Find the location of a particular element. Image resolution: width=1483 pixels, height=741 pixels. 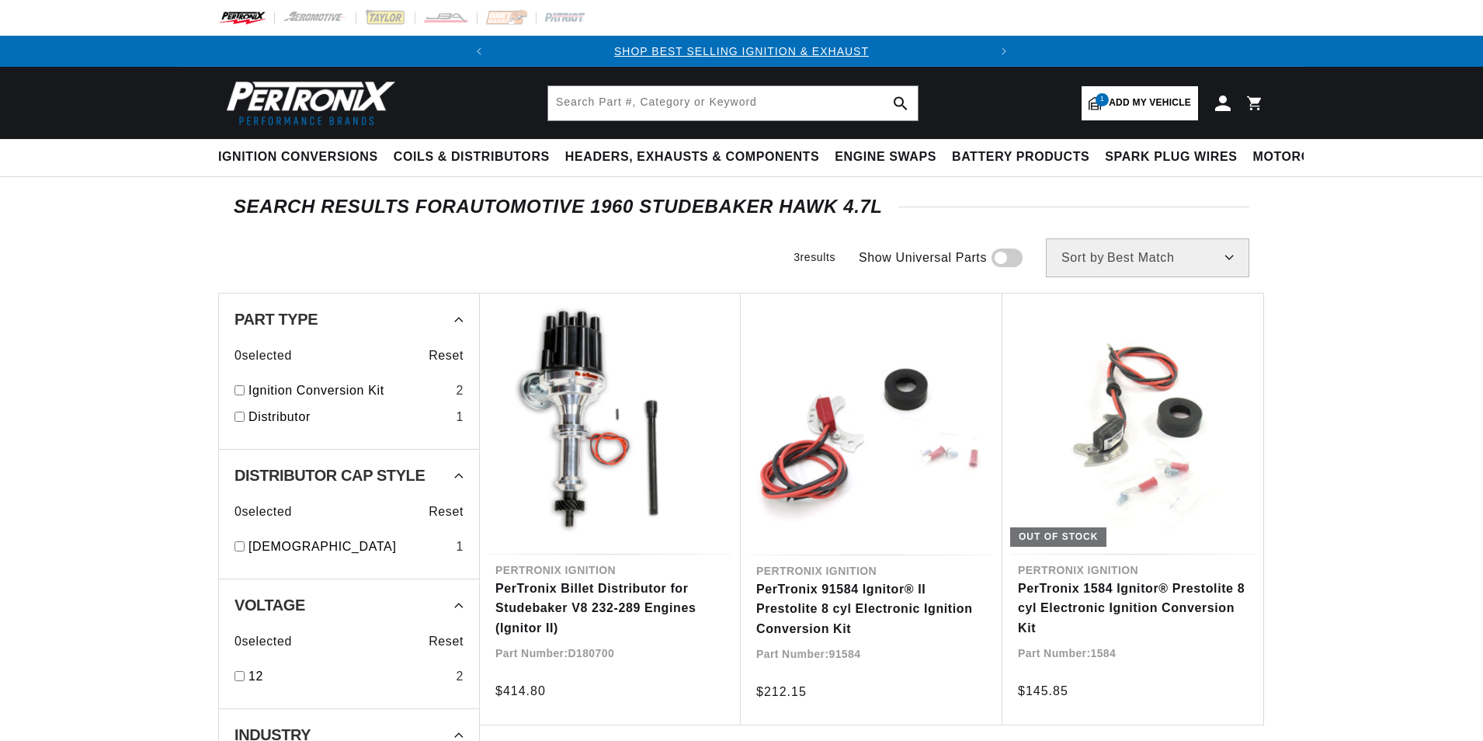

span: Coils & Distributors is located at coordinates (471, 157).